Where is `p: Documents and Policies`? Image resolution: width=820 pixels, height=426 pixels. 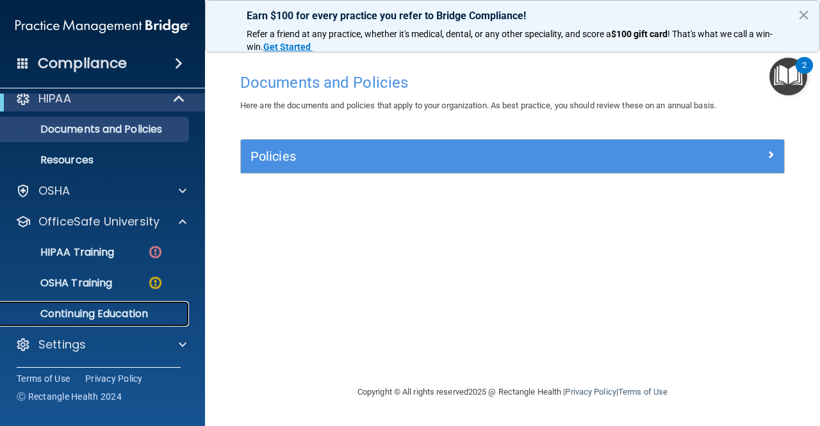 p: Documents and Policies is located at coordinates (95, 129).